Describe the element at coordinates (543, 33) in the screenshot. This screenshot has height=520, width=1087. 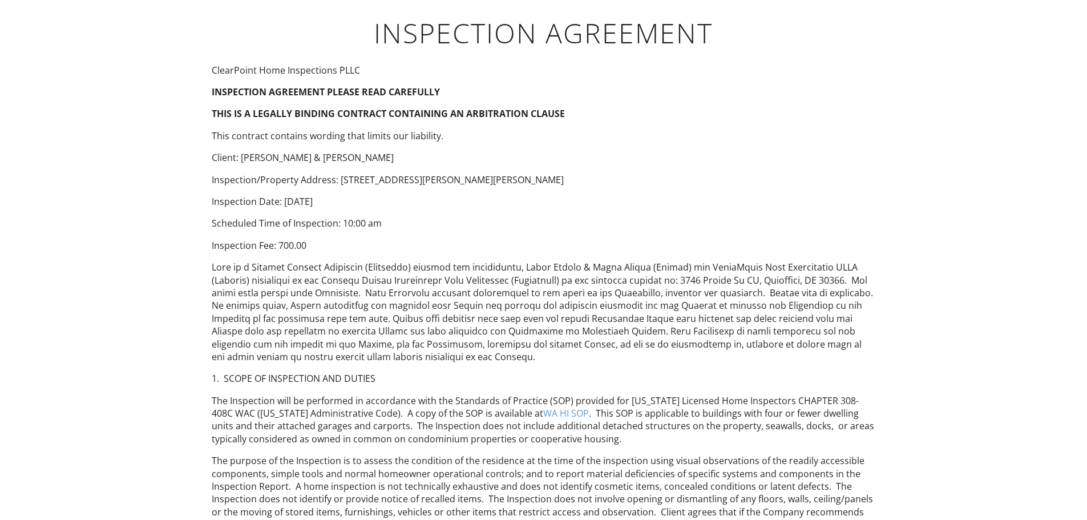
I see `h1: Inspection Agreement` at that location.